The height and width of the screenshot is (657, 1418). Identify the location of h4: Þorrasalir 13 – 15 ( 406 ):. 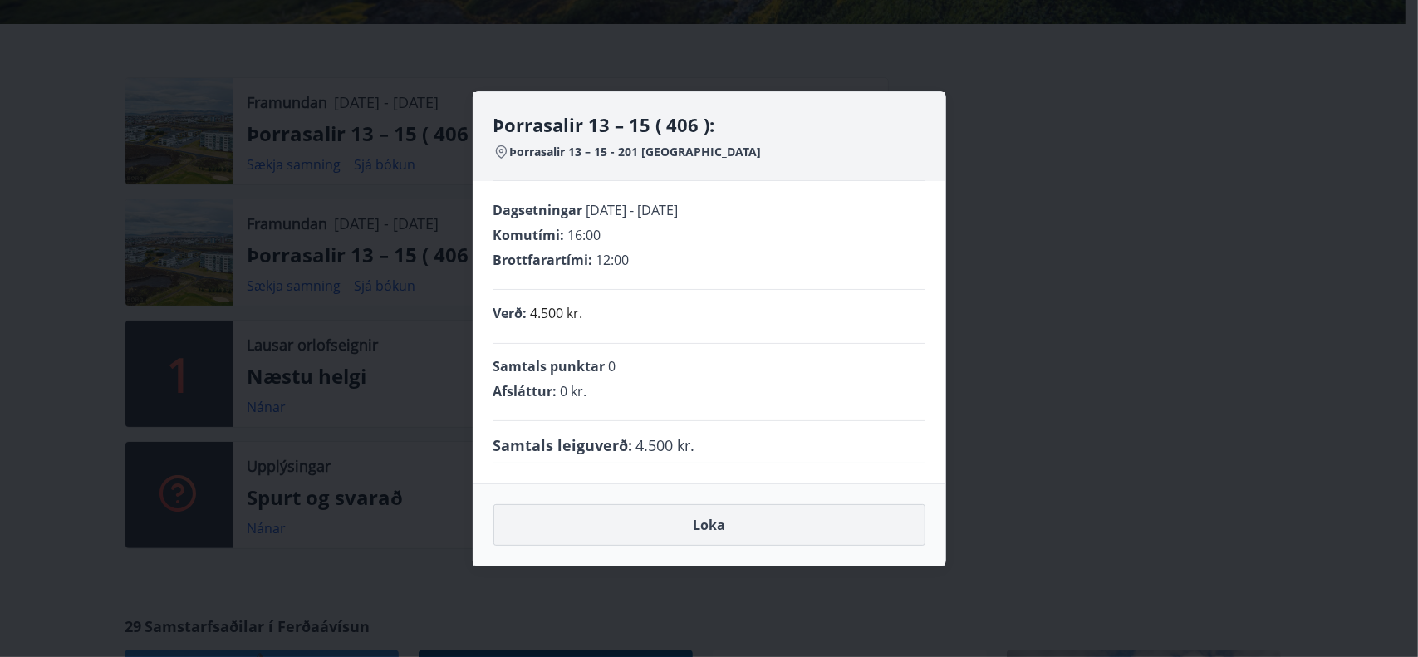
(709, 125).